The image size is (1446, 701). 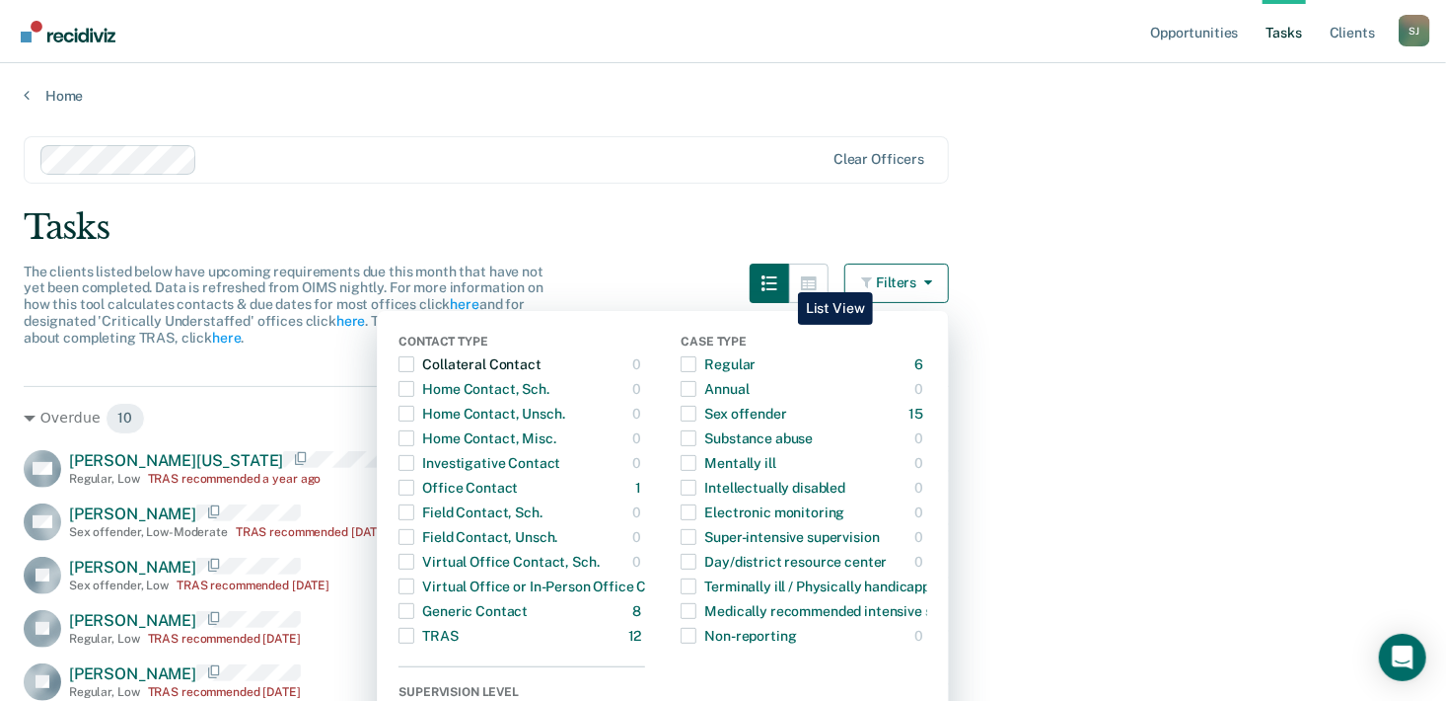 I want to click on div: Field Contact, Sch., so click(x=470, y=512).